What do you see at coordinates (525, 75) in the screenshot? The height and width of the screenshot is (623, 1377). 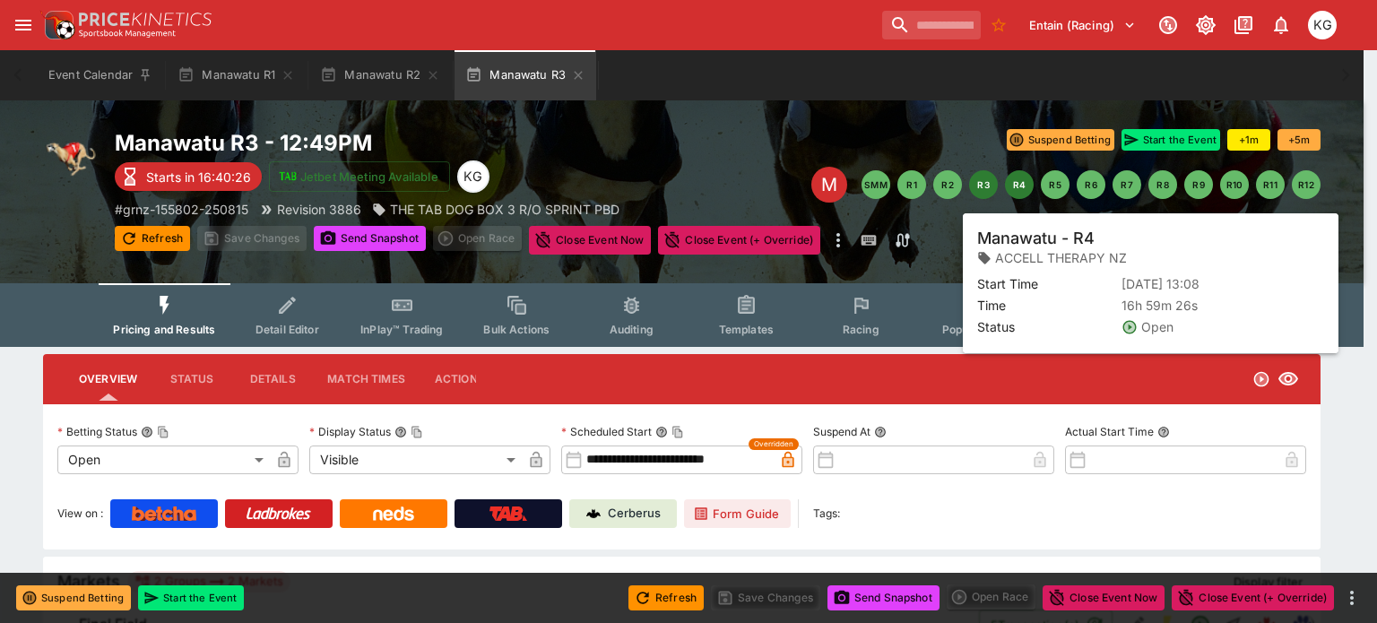 I see `button: Manawatu R3` at bounding box center [525, 75].